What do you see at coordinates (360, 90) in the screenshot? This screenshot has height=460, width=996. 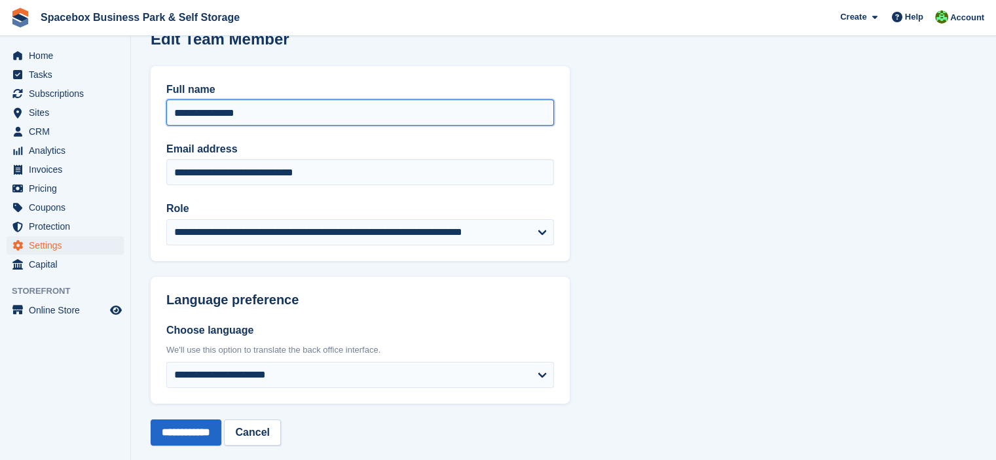 I see `label: Full name` at bounding box center [360, 90].